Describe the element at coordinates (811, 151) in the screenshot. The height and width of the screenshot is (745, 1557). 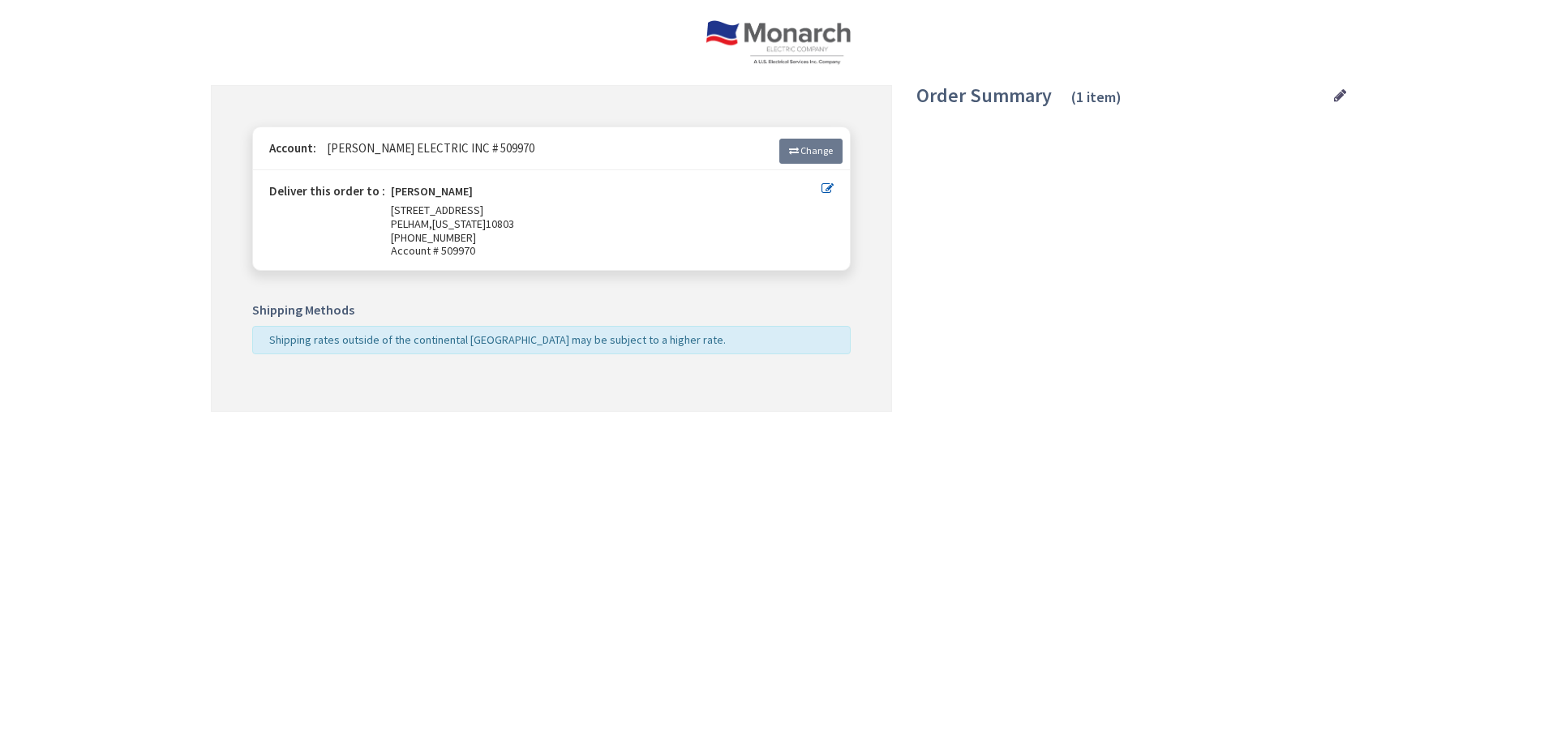
I see `a: Change` at that location.